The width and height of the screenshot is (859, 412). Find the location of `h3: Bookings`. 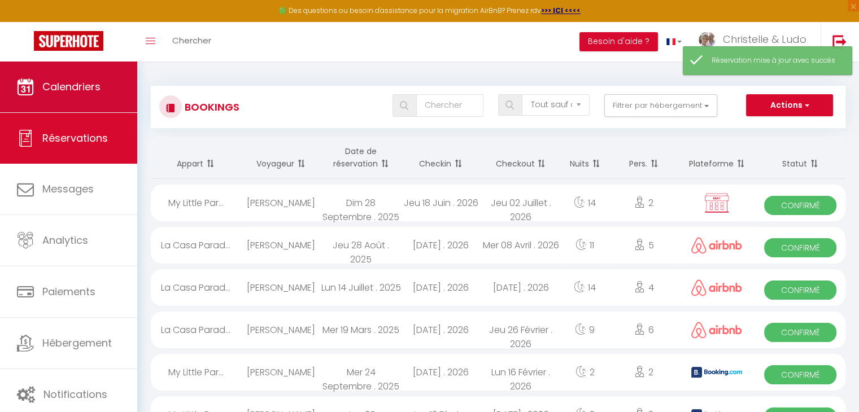

h3: Bookings is located at coordinates (211, 107).